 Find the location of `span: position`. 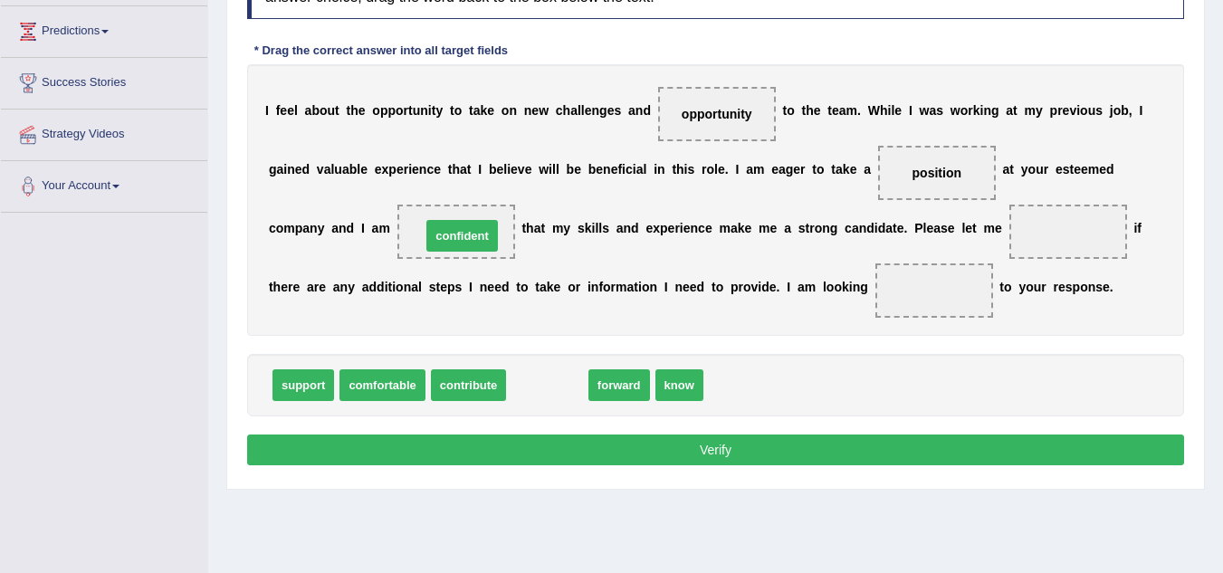

span: position is located at coordinates (937, 173).